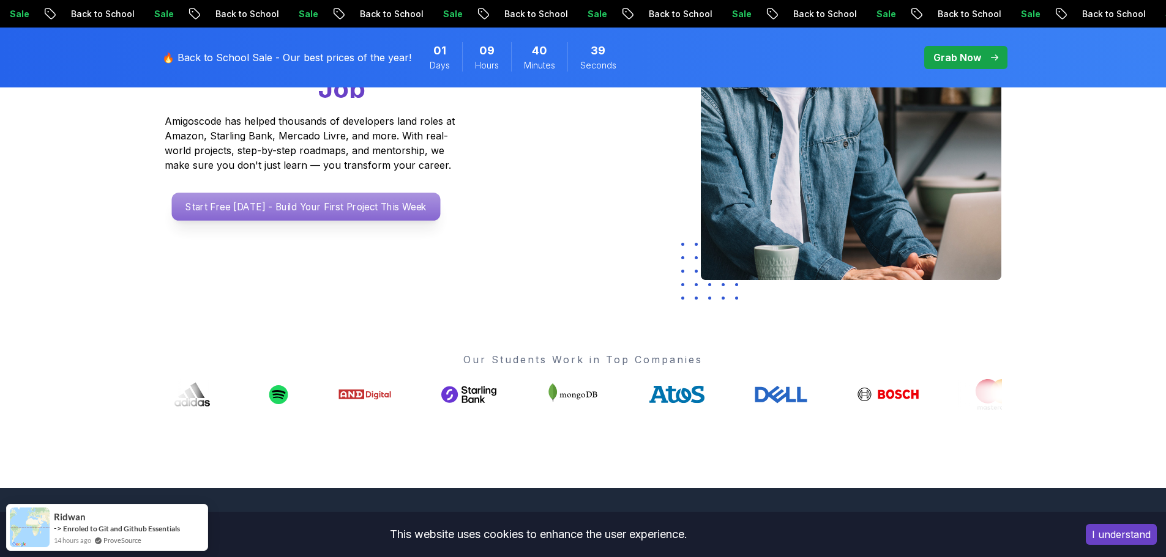 The image size is (1166, 557). I want to click on a: Enroled to Git and Github Essentials, so click(121, 529).